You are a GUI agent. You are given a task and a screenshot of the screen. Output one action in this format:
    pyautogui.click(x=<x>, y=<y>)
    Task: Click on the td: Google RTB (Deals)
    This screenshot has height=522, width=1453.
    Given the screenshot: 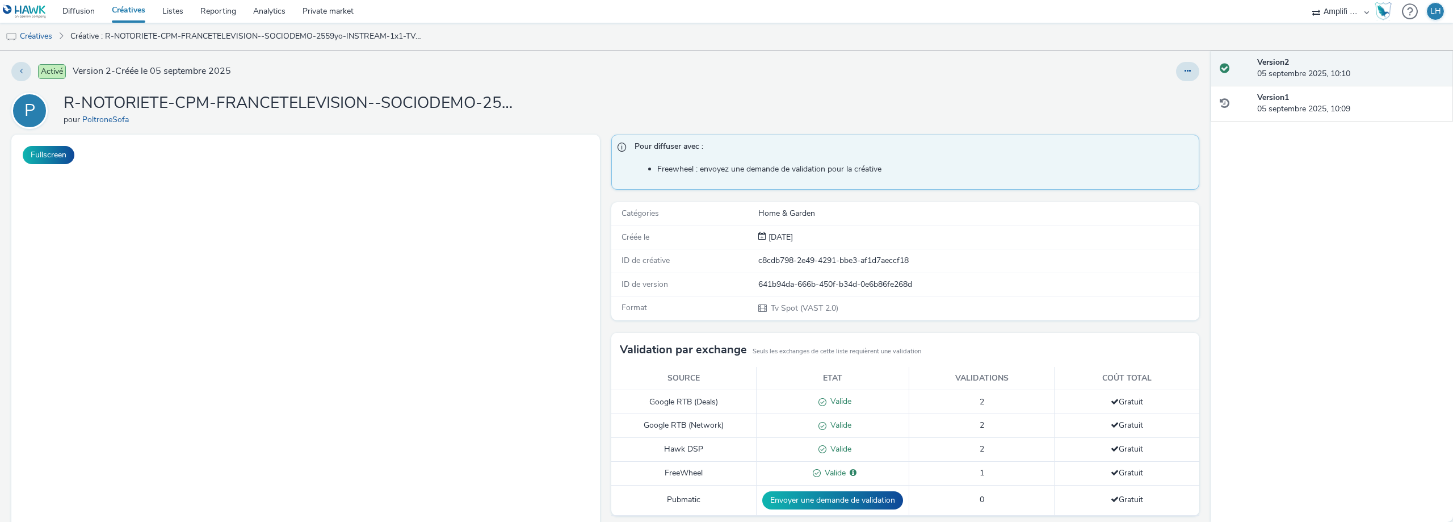 What is the action you would take?
    pyautogui.click(x=684, y=402)
    